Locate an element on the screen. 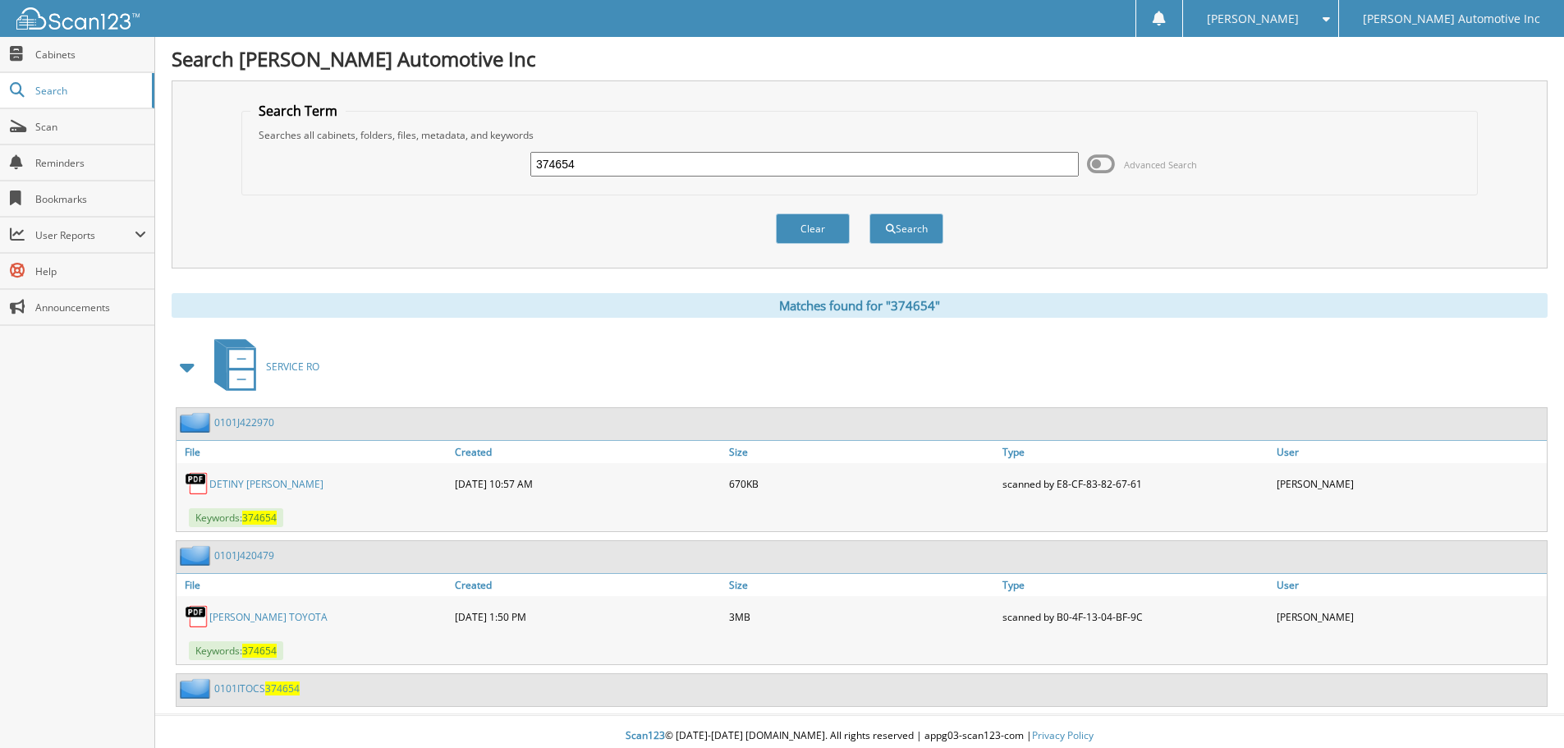  div: scanned by E8-CF-83-82-67-61 is located at coordinates (1136, 484).